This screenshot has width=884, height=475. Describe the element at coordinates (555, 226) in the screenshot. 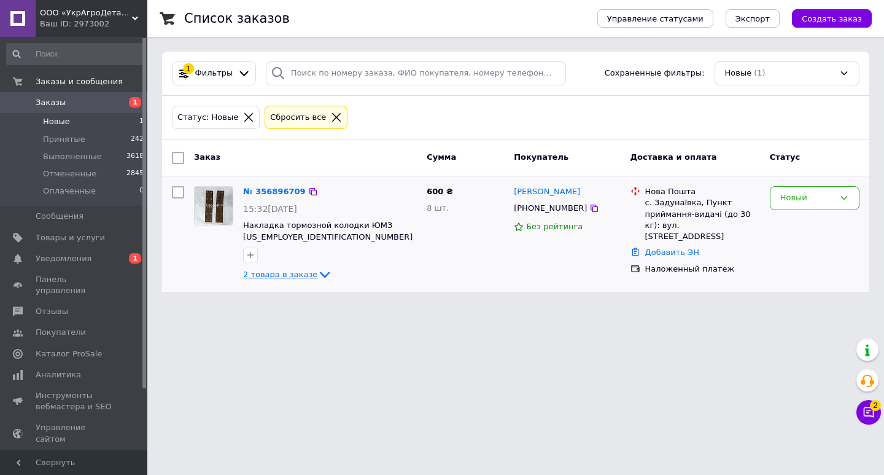

I see `span: Без рейтинга` at that location.